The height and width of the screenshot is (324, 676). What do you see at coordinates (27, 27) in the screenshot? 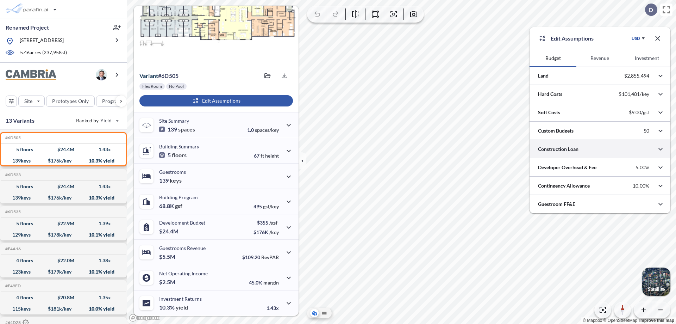
I see `p: Renamed Project` at bounding box center [27, 27].